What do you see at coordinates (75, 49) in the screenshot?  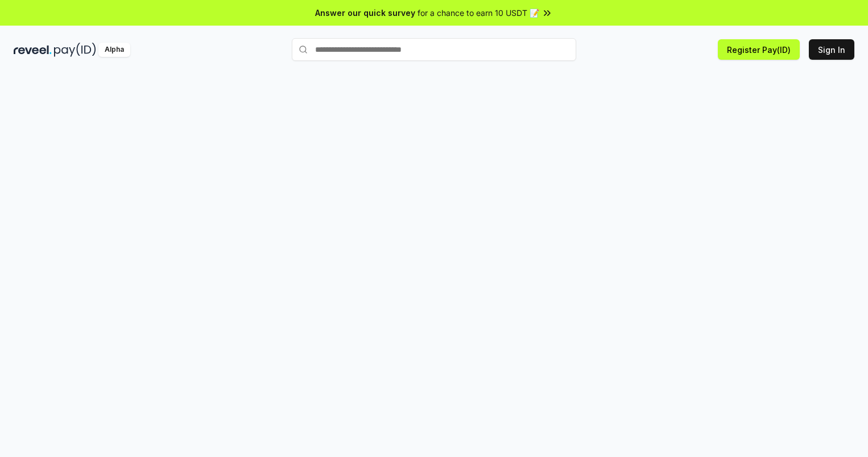 I see `img: pay_id` at bounding box center [75, 49].